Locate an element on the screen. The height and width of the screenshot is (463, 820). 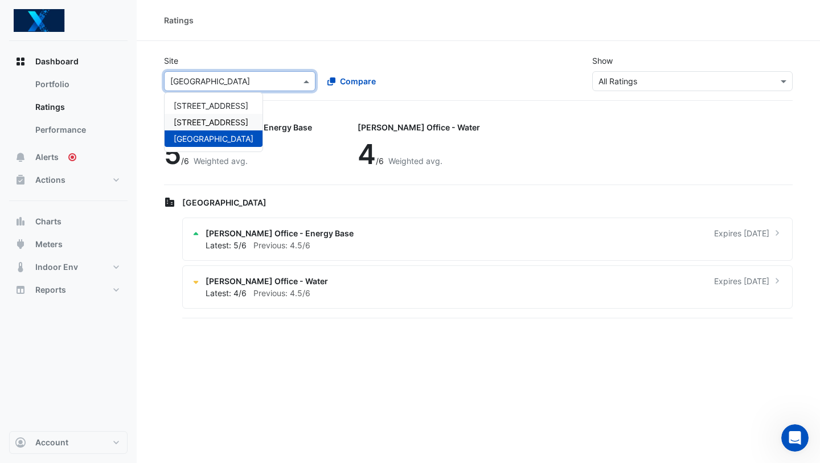
button: Account is located at coordinates (68, 443).